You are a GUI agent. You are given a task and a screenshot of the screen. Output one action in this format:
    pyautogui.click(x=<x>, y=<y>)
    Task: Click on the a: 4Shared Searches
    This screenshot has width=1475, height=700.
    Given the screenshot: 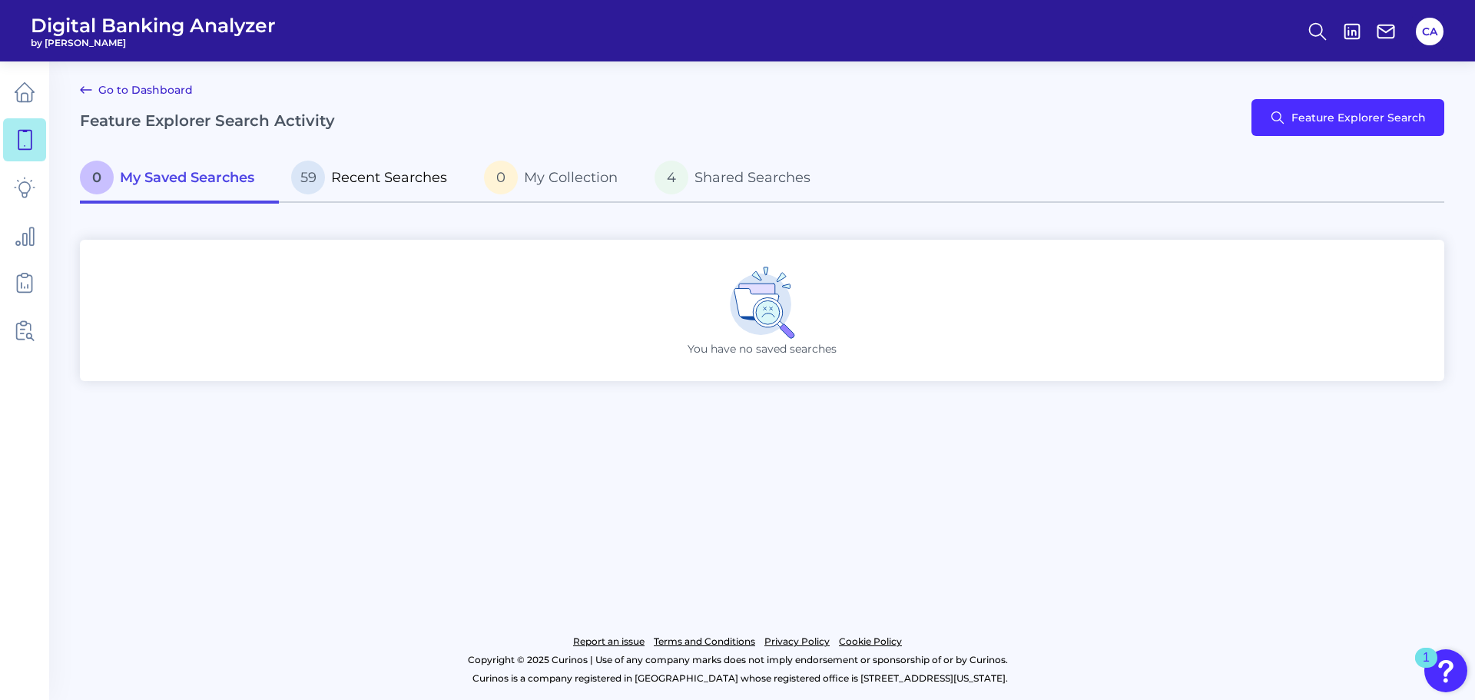 What is the action you would take?
    pyautogui.click(x=738, y=179)
    